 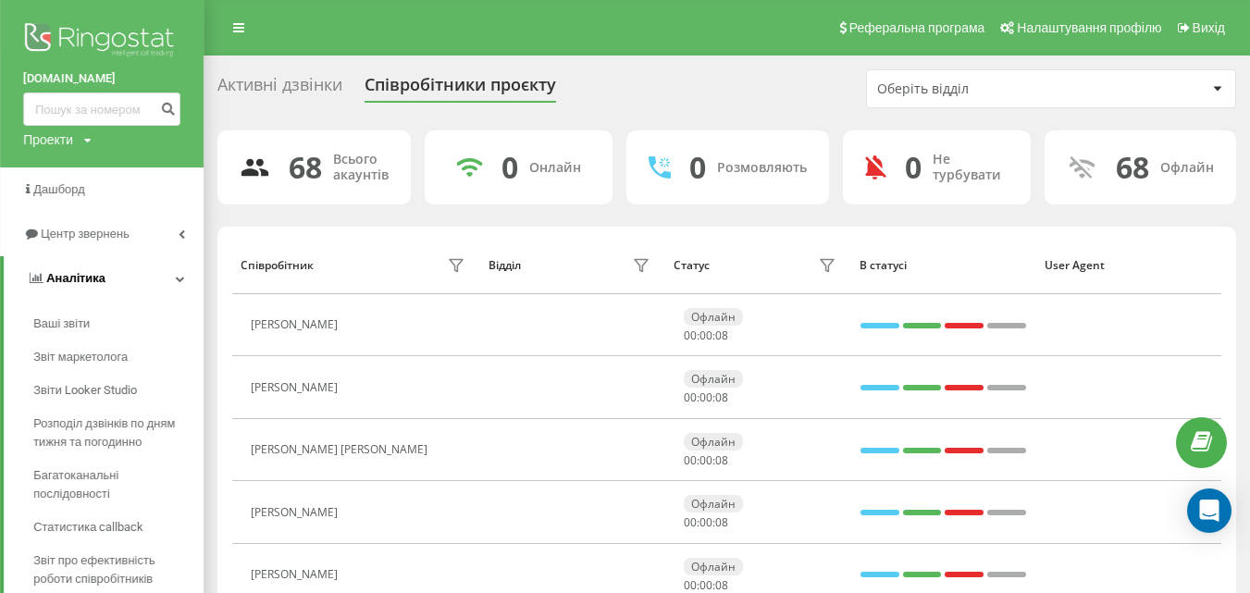 What do you see at coordinates (761, 167) in the screenshot?
I see `div: Розмовляють` at bounding box center [761, 167].